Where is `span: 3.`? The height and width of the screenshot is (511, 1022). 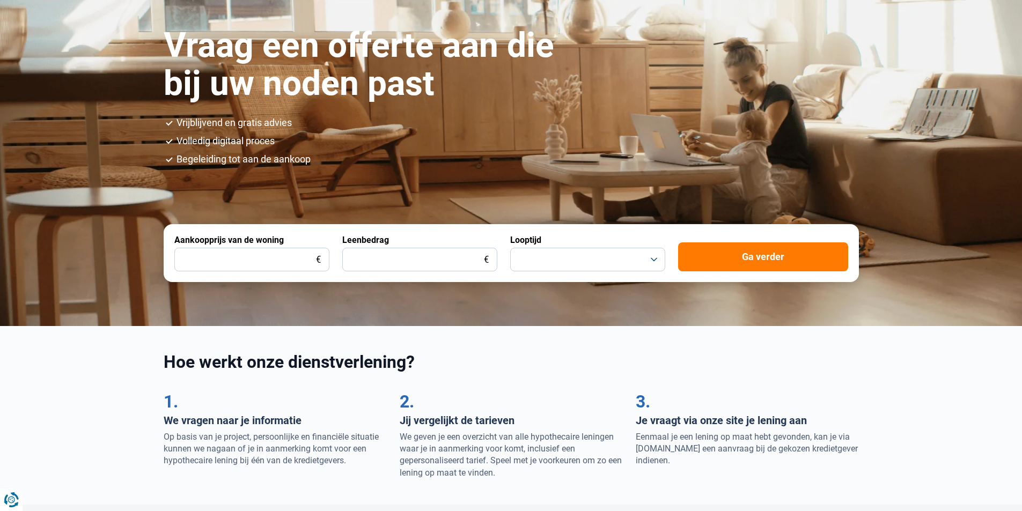 span: 3. is located at coordinates (643, 402).